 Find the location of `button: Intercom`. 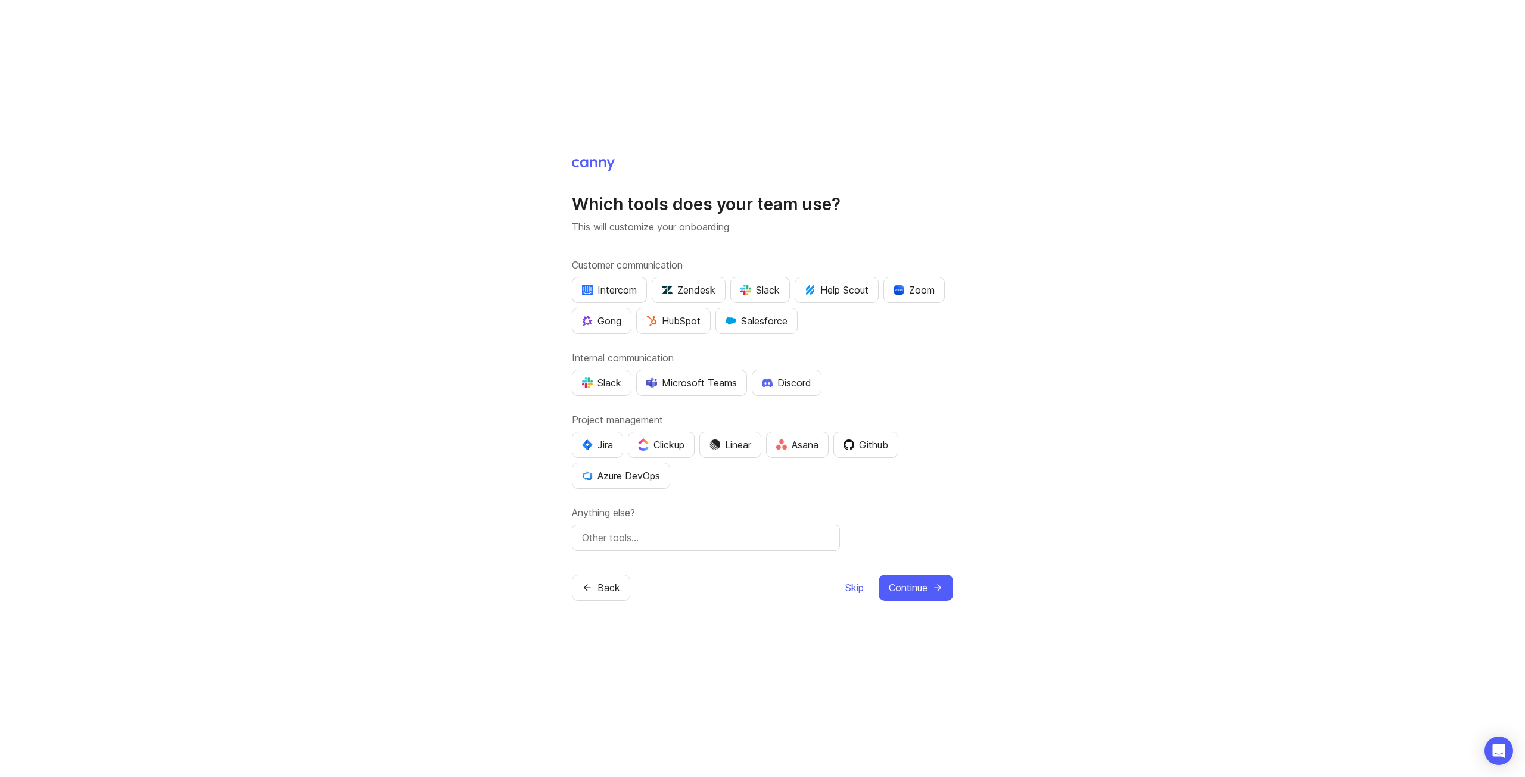

button: Intercom is located at coordinates (609, 290).